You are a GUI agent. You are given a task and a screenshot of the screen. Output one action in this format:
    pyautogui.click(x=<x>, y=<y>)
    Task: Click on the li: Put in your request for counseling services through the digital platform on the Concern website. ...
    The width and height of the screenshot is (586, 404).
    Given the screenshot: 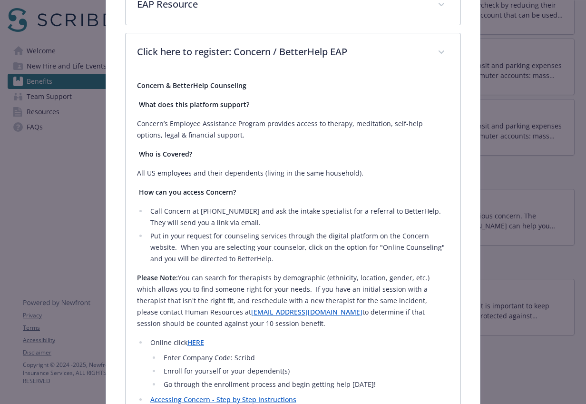 What is the action you would take?
    pyautogui.click(x=298, y=247)
    